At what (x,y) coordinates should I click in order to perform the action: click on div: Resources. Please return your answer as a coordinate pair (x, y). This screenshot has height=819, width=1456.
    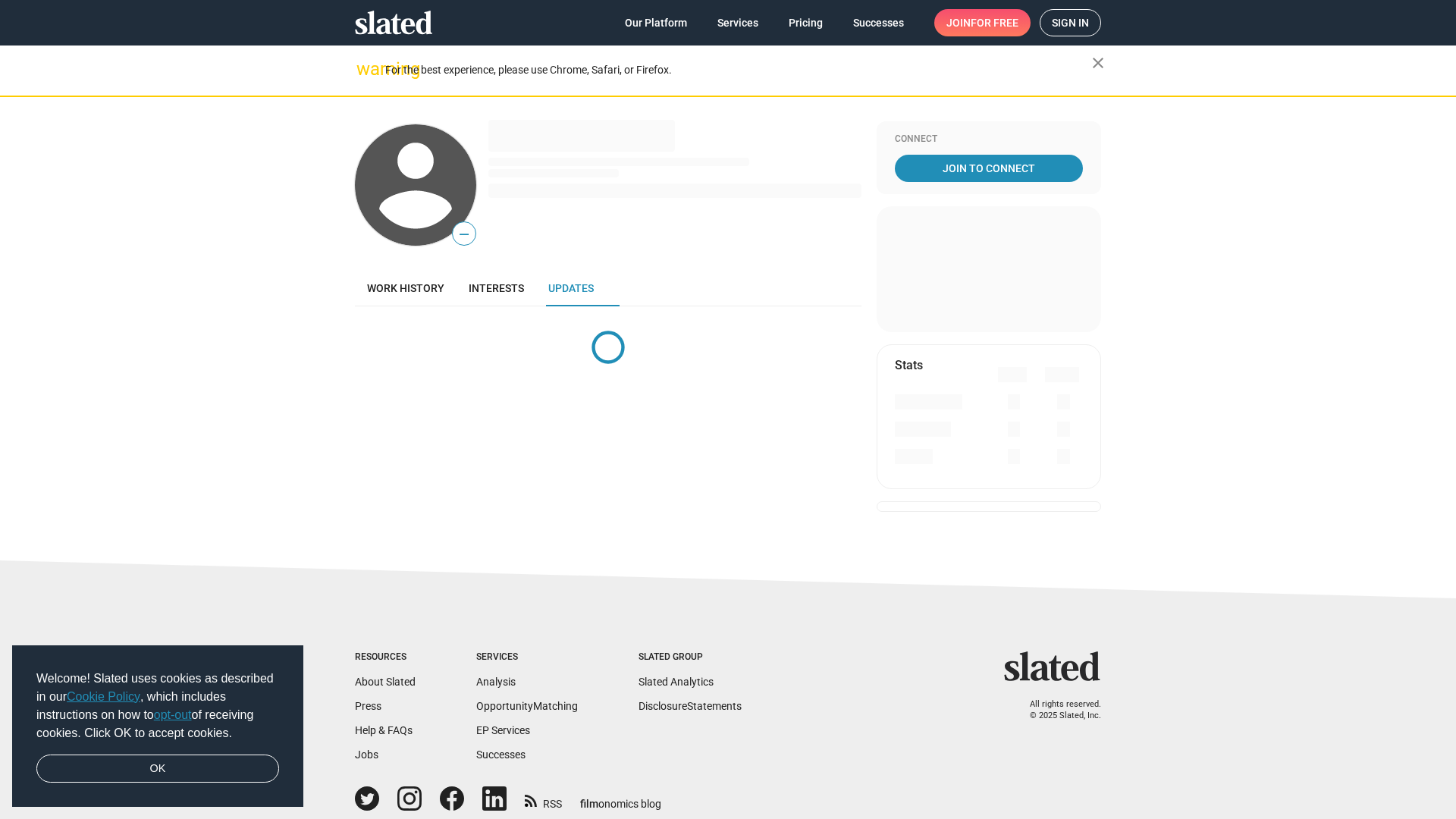
    Looking at the image, I should click on (385, 657).